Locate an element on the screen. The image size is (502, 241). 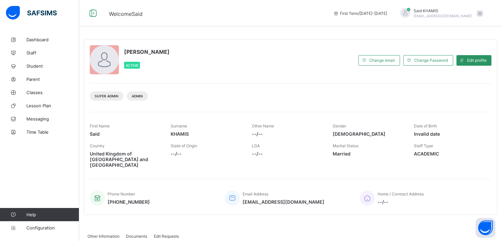
span: Staff is located at coordinates (53, 53).